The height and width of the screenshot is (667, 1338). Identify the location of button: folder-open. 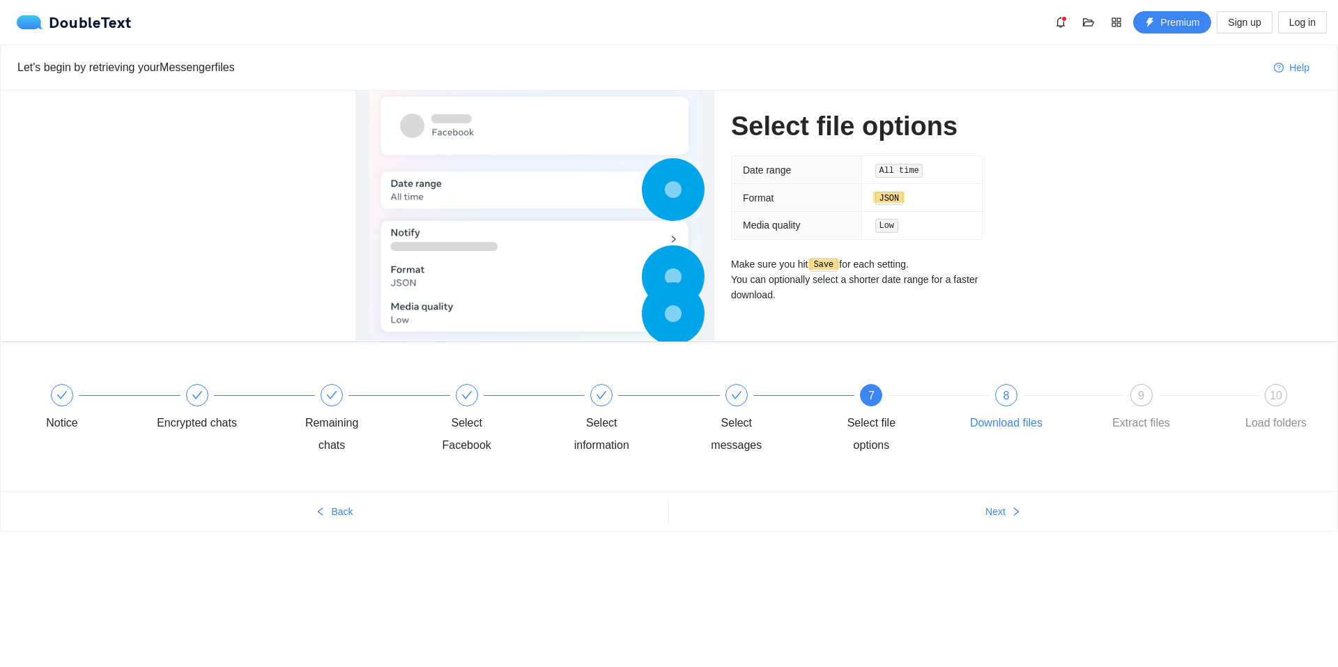
(1088, 22).